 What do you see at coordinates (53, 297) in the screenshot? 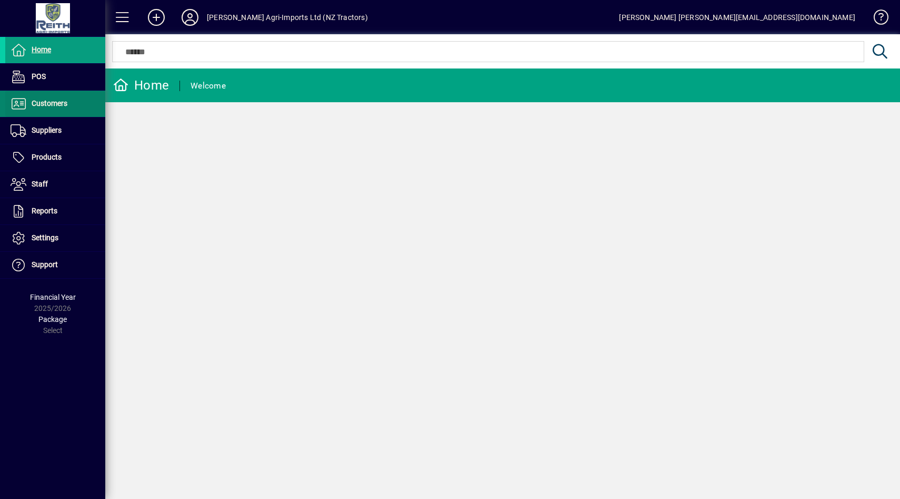
I see `span: Financial Year` at bounding box center [53, 297].